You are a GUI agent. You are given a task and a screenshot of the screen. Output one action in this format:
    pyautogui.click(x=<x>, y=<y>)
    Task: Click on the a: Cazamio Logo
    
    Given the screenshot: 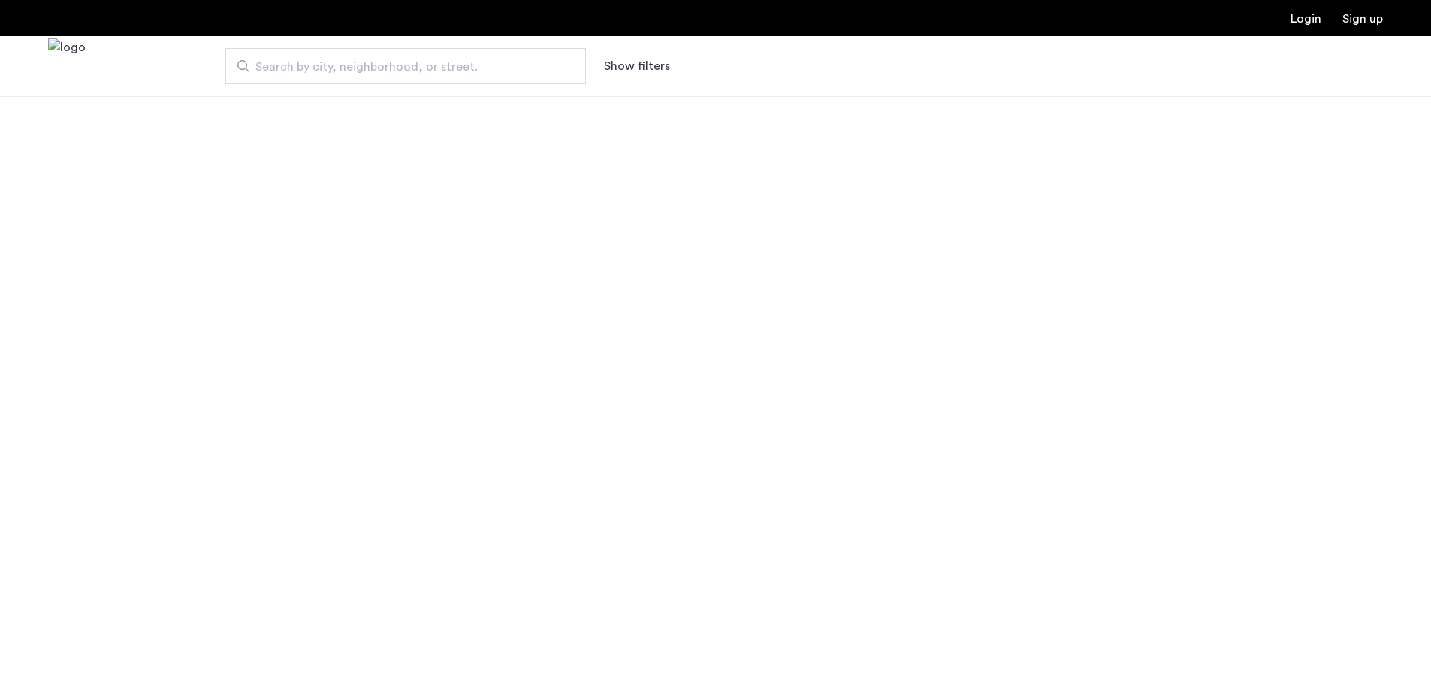 What is the action you would take?
    pyautogui.click(x=67, y=66)
    